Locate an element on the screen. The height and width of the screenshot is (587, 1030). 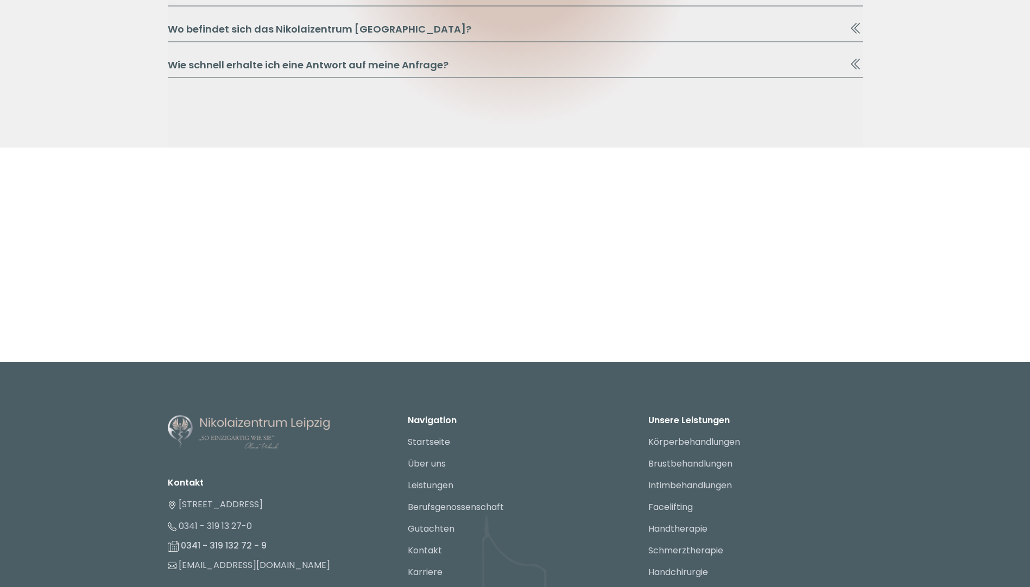
a: Startseite is located at coordinates (429, 442).